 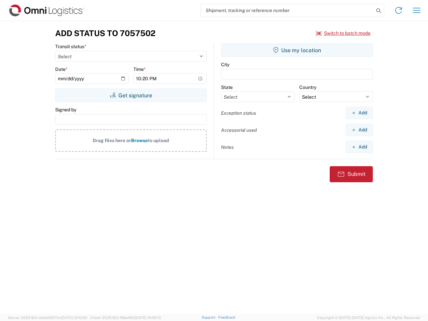 I want to click on label: Exception status, so click(x=238, y=113).